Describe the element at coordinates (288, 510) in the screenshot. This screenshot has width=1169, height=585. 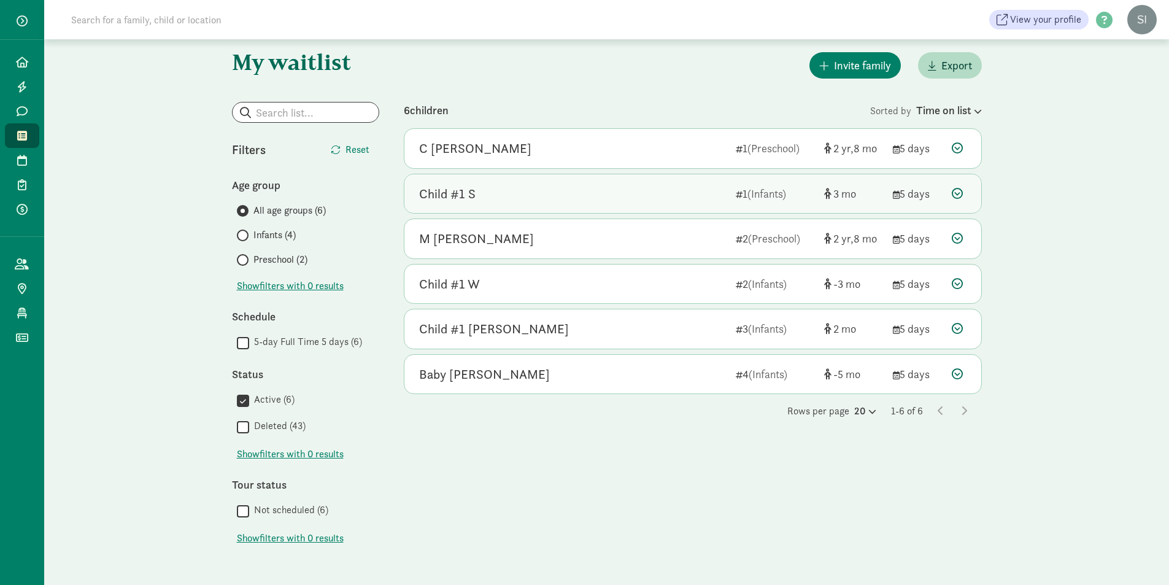
I see `label: Not scheduled (6)` at that location.